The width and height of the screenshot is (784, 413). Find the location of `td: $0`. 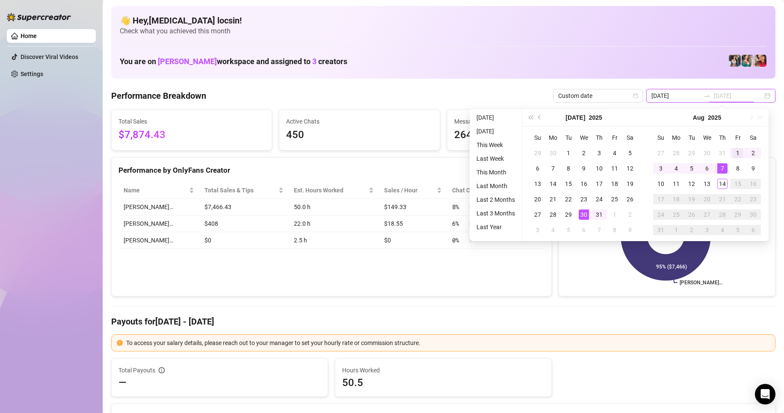

td: $0 is located at coordinates (413, 240).